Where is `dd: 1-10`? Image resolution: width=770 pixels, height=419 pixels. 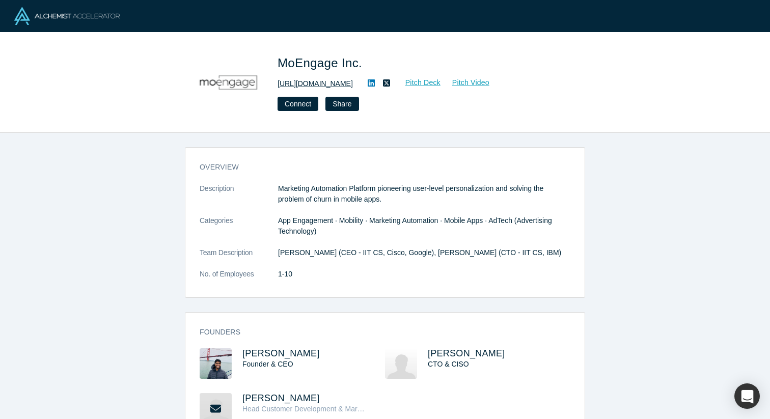
dd: 1-10 is located at coordinates (424, 274).